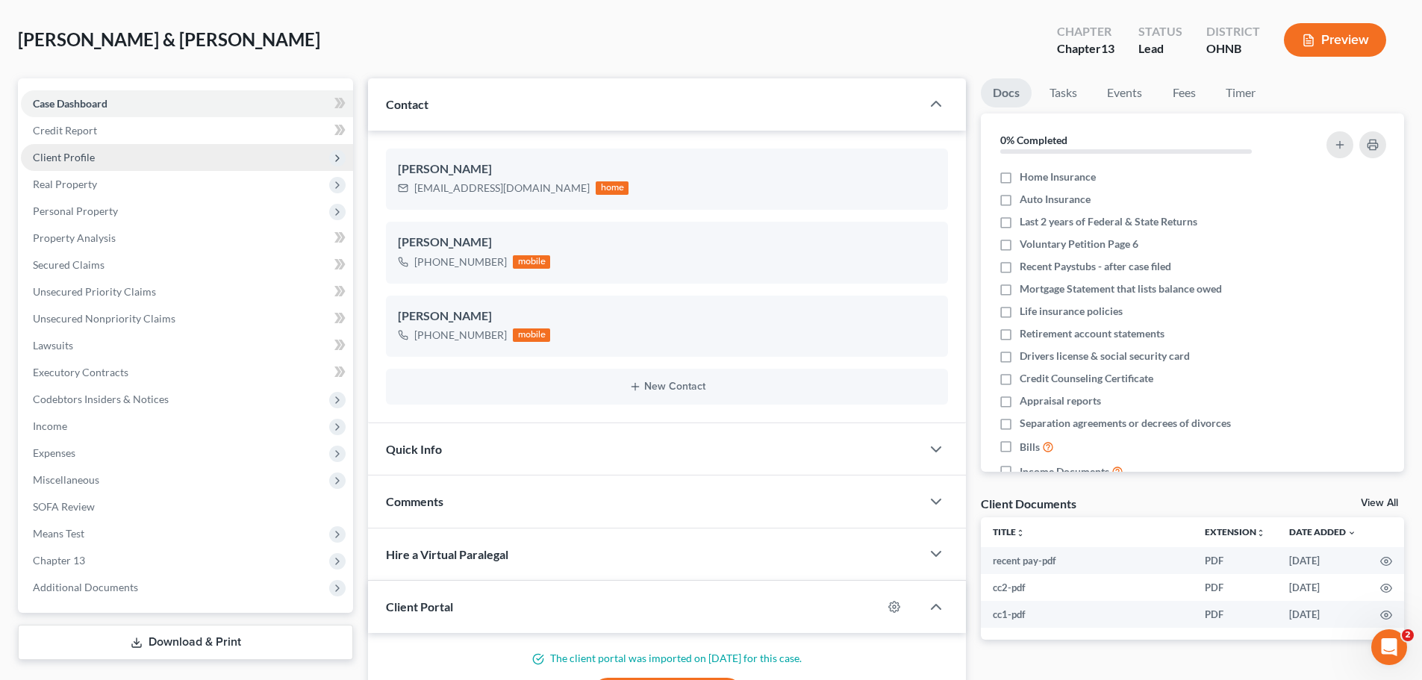 The width and height of the screenshot is (1422, 680). I want to click on a: Unsecured Priority Claims, so click(187, 292).